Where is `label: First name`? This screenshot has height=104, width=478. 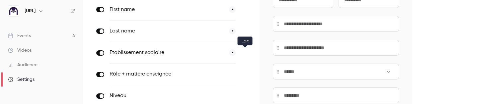 label: First name is located at coordinates (167, 10).